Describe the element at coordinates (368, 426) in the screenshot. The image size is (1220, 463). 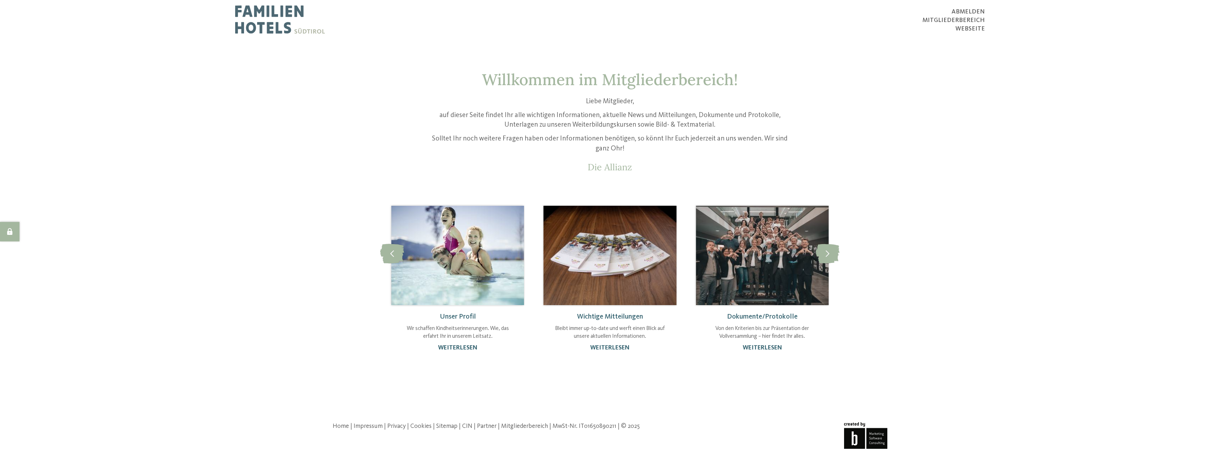
I see `a: Impressum` at that location.